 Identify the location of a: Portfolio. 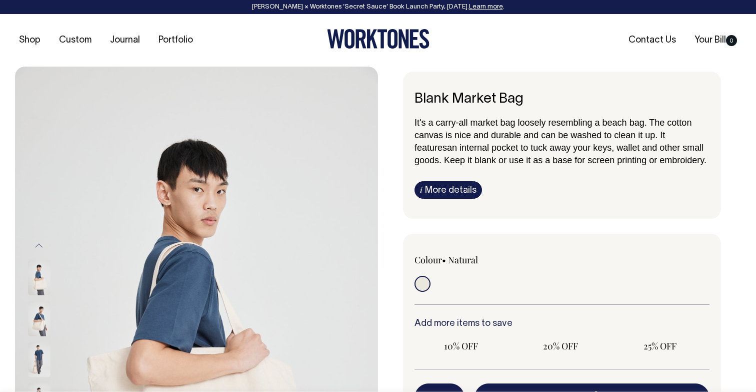
(176, 40).